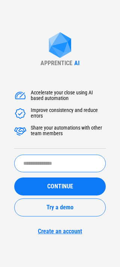 This screenshot has height=267, width=120. Describe the element at coordinates (60, 231) in the screenshot. I see `a: Create an account` at that location.